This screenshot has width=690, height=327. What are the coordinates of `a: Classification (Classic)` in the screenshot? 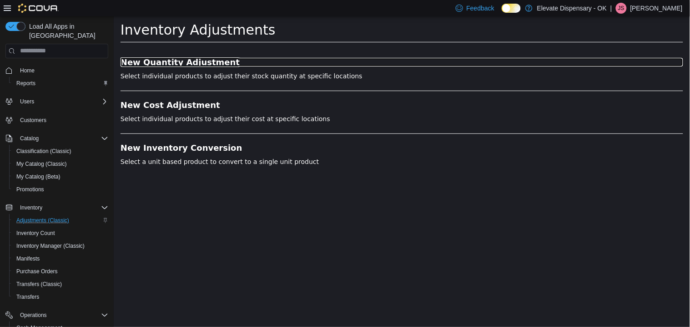 It's located at (44, 151).